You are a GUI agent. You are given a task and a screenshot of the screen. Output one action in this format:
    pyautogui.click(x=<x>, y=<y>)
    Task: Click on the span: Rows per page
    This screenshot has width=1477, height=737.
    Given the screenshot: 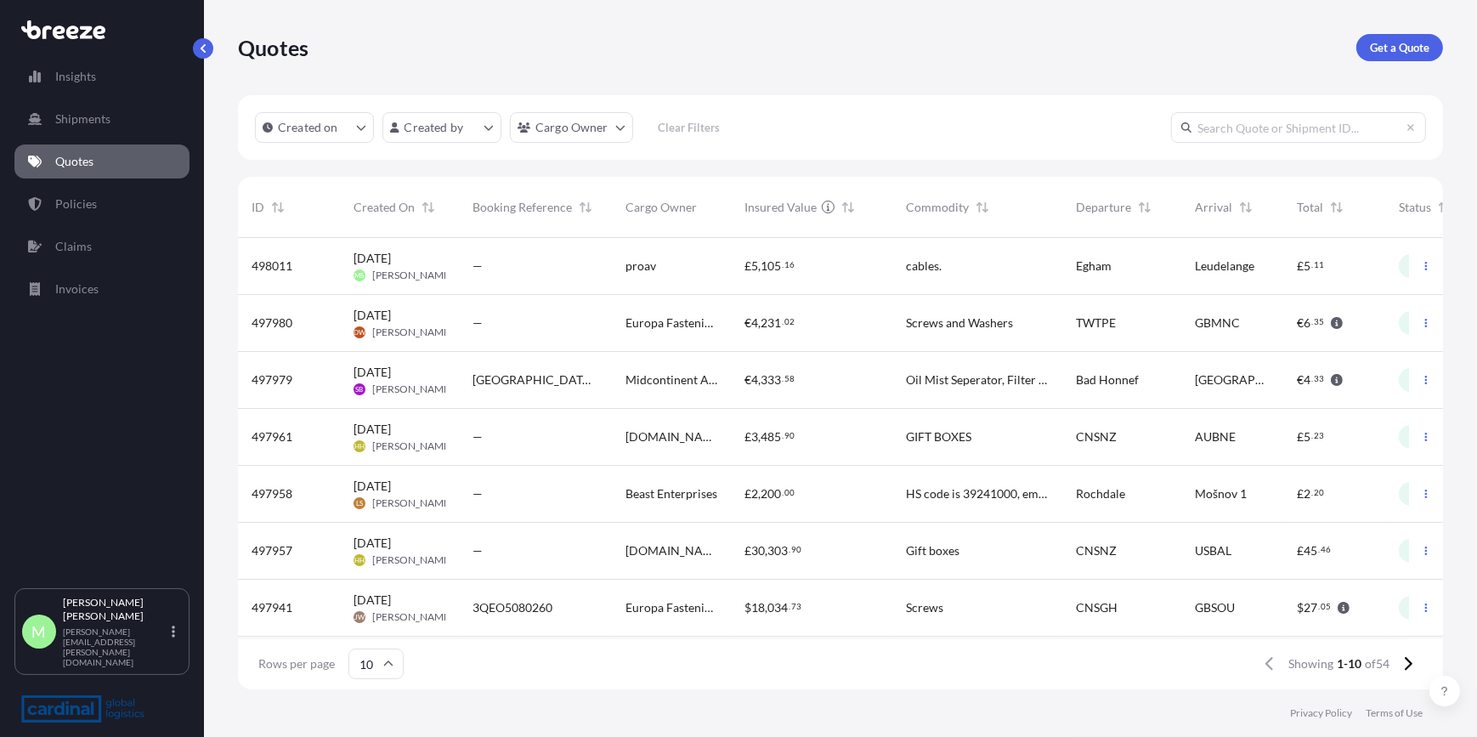 What is the action you would take?
    pyautogui.click(x=297, y=664)
    